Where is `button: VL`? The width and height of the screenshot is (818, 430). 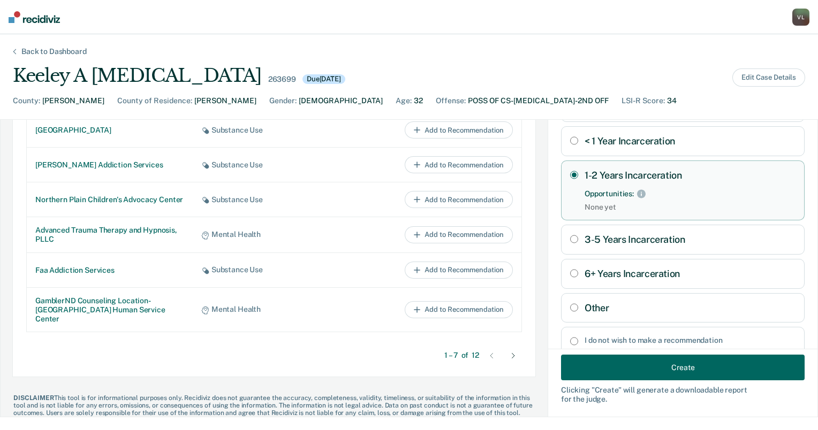
button: VL is located at coordinates (801, 17).